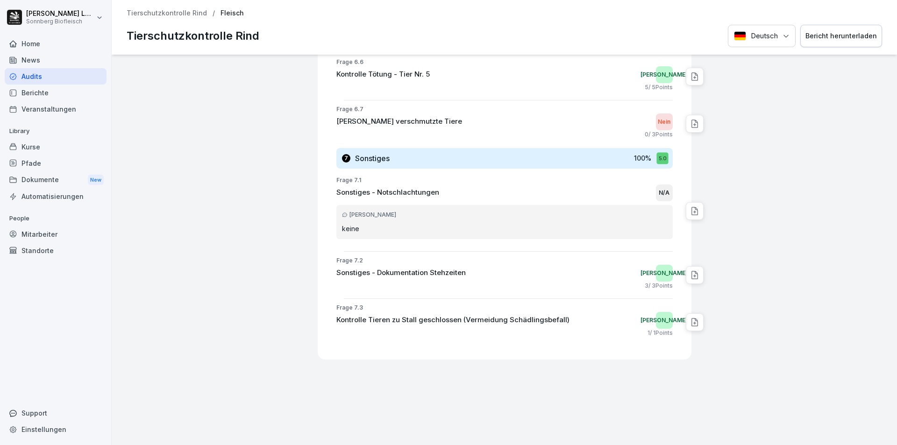 The image size is (897, 445). I want to click on p: Sonnberg Biofleisch, so click(60, 21).